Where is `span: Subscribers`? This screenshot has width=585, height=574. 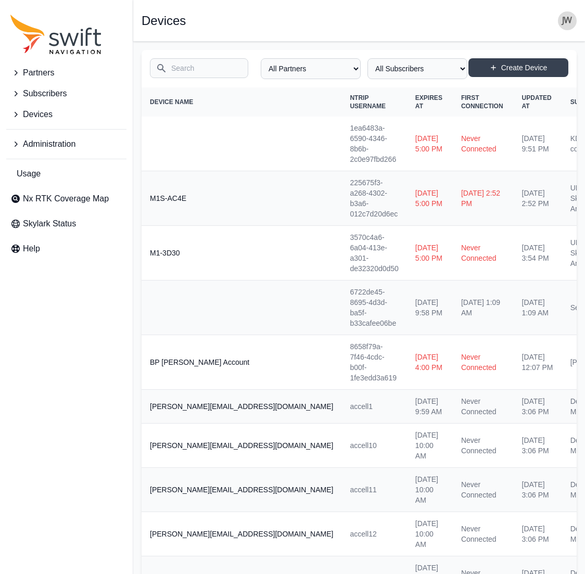
span: Subscribers is located at coordinates (45, 94).